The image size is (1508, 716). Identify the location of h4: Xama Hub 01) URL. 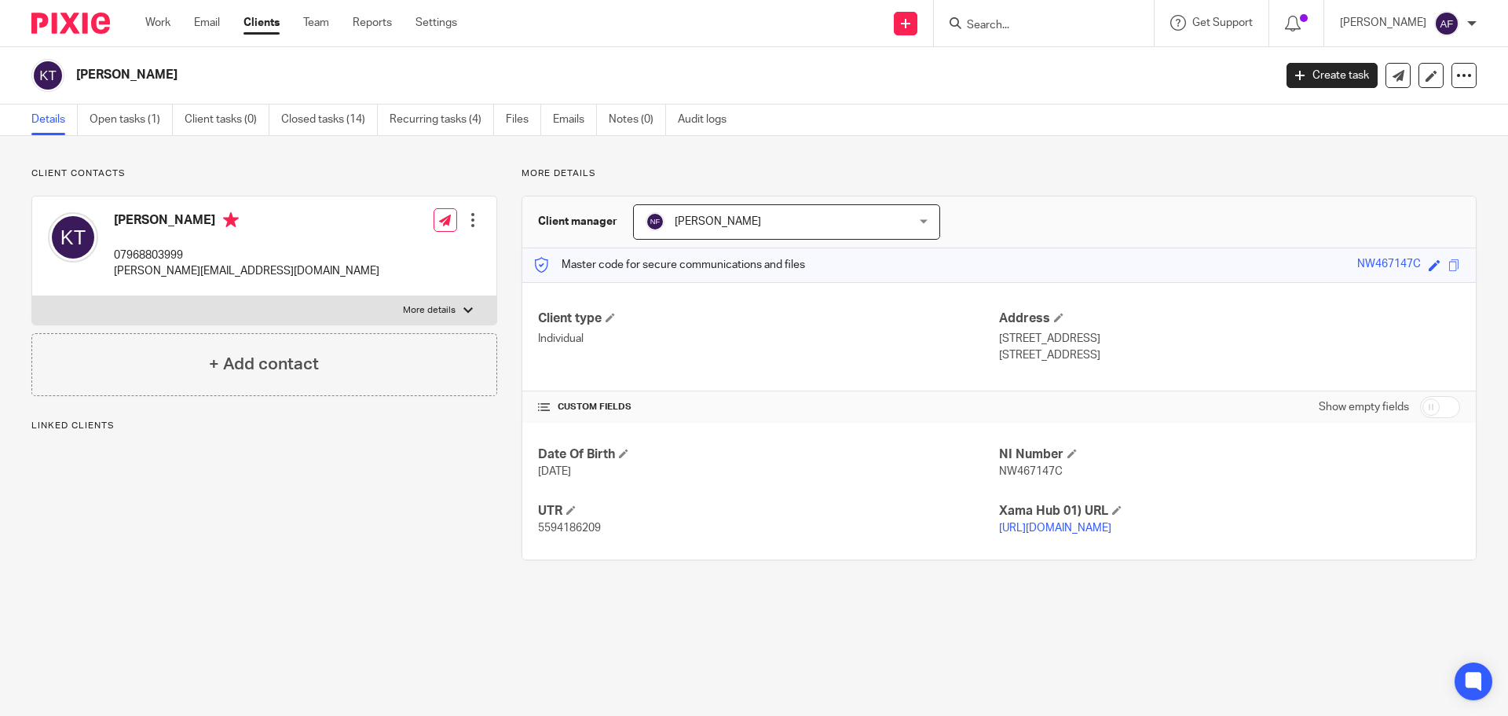
(1229, 511).